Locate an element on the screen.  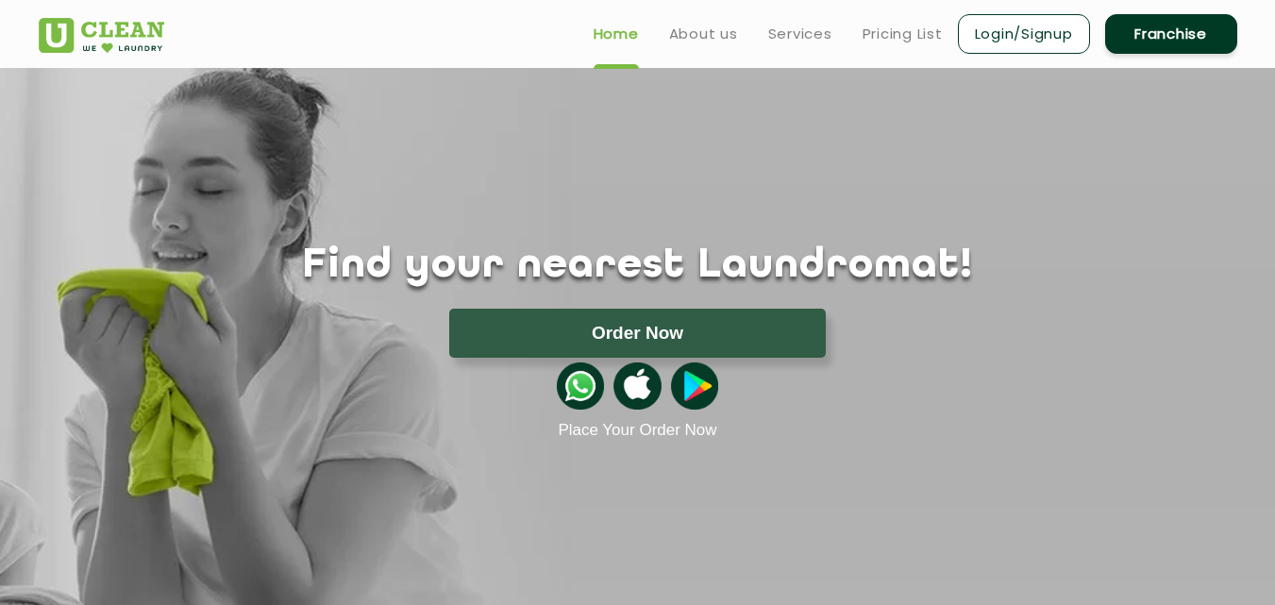
img: apple-icon.png is located at coordinates (637, 386).